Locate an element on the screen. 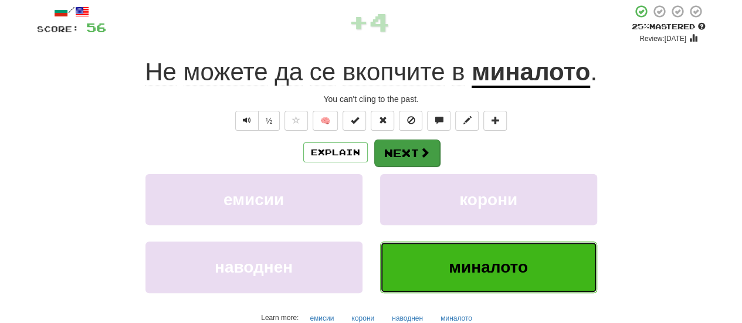  span: Не is located at coordinates (161, 72).